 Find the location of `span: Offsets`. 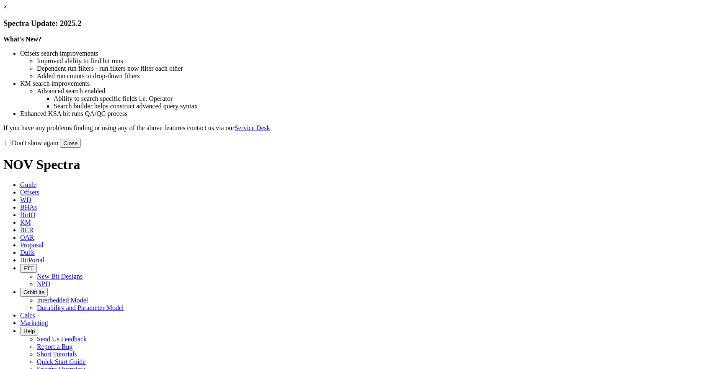

span: Offsets is located at coordinates (30, 192).